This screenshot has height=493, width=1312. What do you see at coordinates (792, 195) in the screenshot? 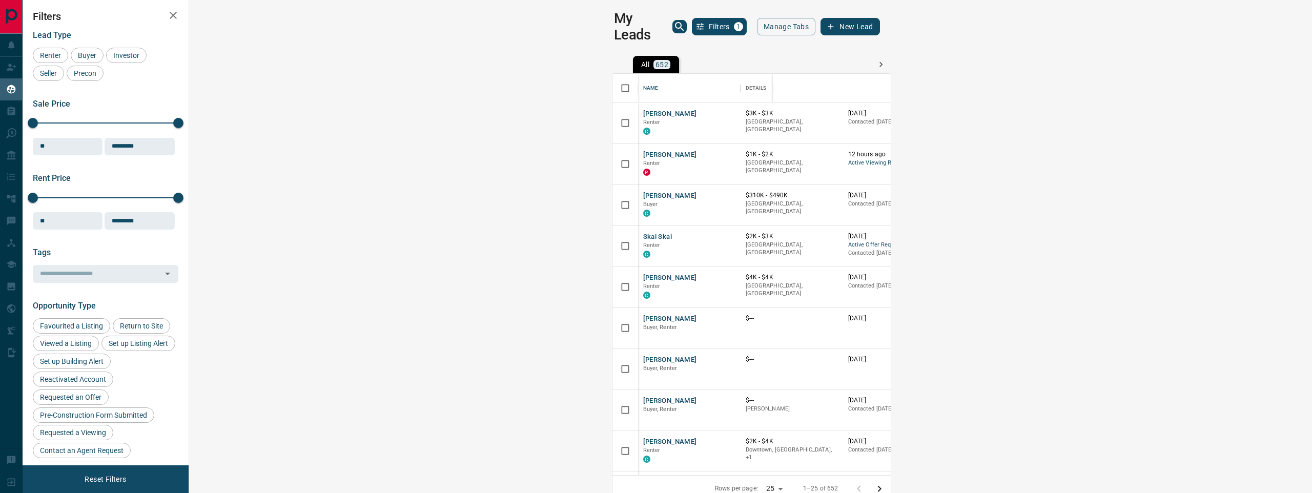
I see `p: $310K - $490K` at bounding box center [792, 195].